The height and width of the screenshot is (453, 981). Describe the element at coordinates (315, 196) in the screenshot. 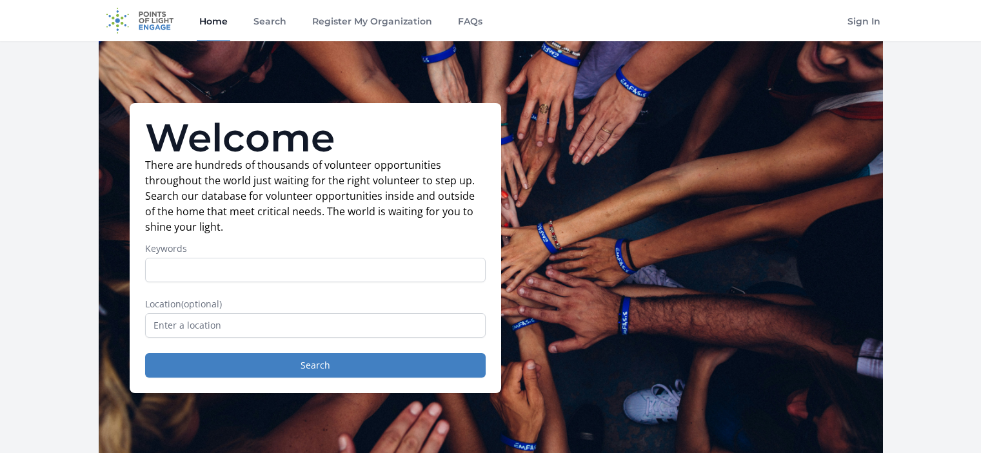

I see `p: There are hundreds of thousands of volunteer opportunities throughout the world just waiting for ...` at that location.